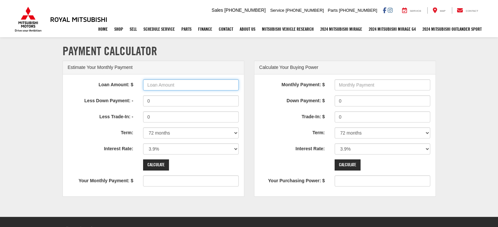 The image size is (498, 227). What do you see at coordinates (191, 85) in the screenshot?
I see `input: Loan Amount` at bounding box center [191, 85].